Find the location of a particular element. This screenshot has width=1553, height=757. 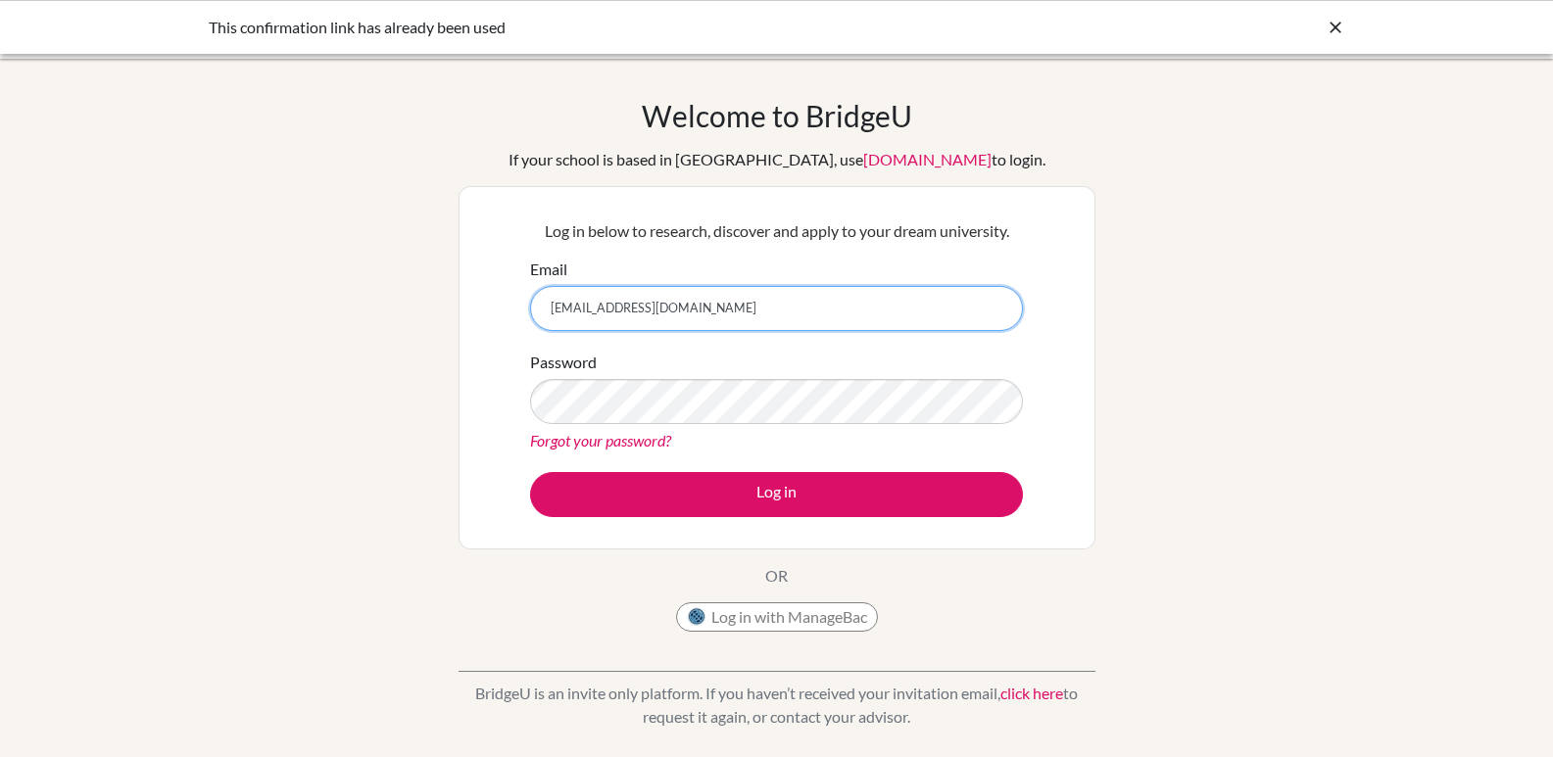

label: Password is located at coordinates (563, 362).